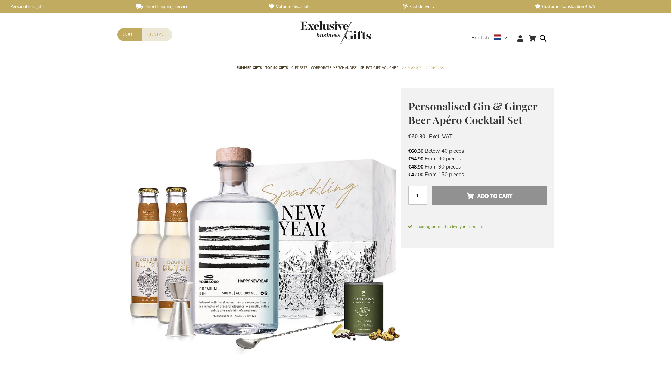  I want to click on span: Excl. VAT, so click(440, 137).